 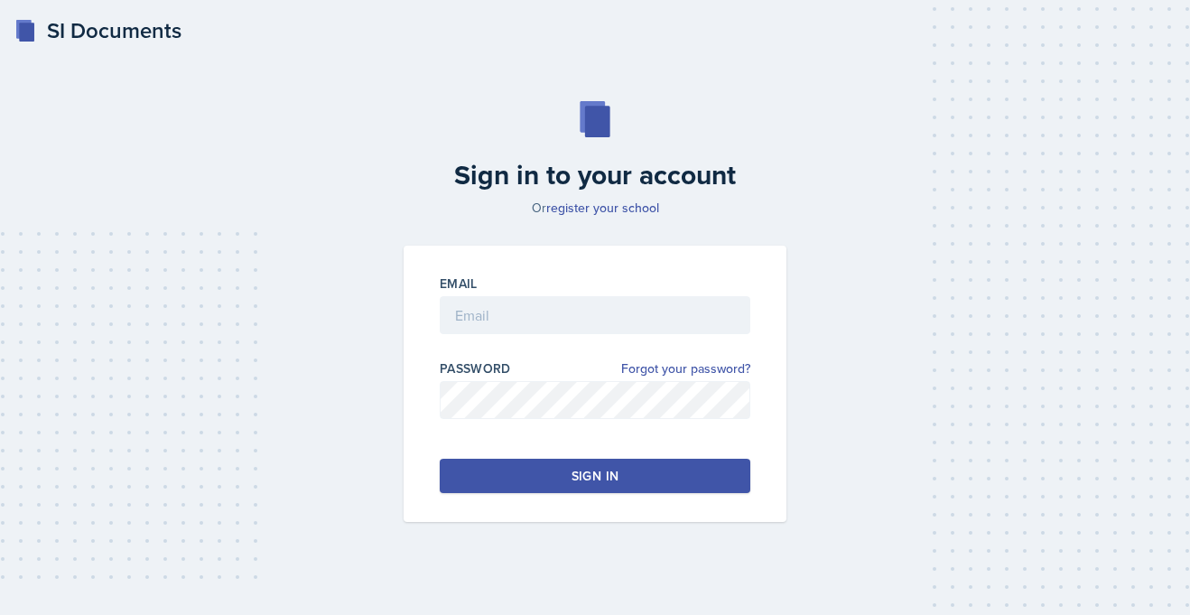 What do you see at coordinates (98, 31) in the screenshot?
I see `a: SI Documents` at bounding box center [98, 31].